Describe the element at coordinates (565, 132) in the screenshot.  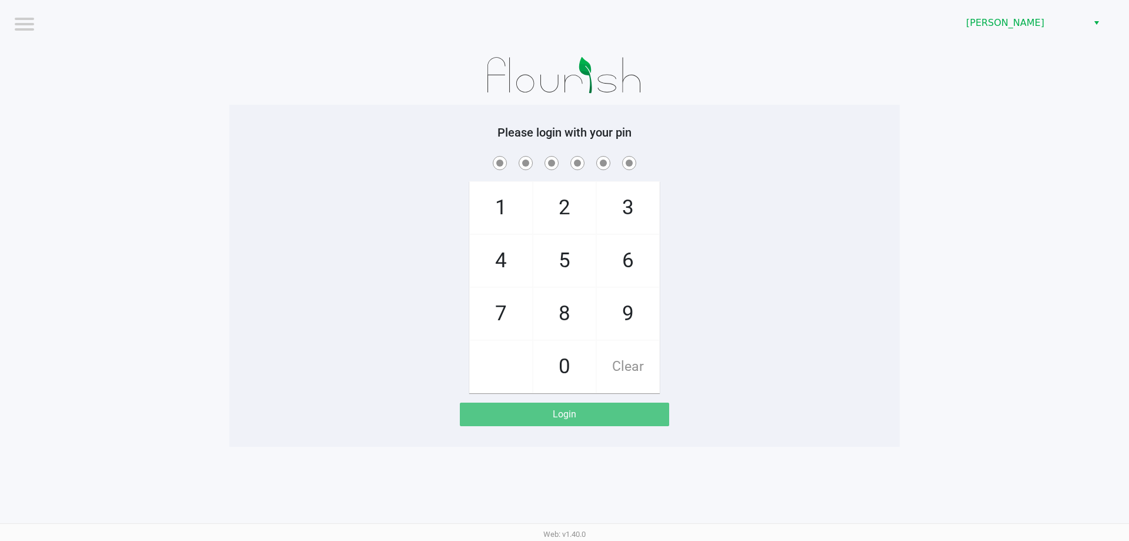
I see `h5: Please login with your pin` at that location.